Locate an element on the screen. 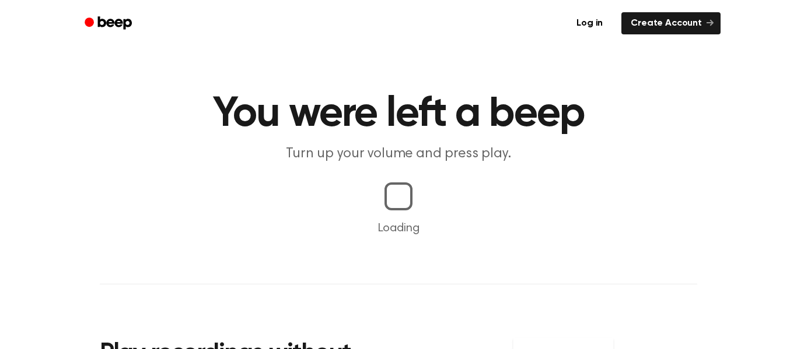 Image resolution: width=797 pixels, height=349 pixels. a: Log in is located at coordinates (589, 23).